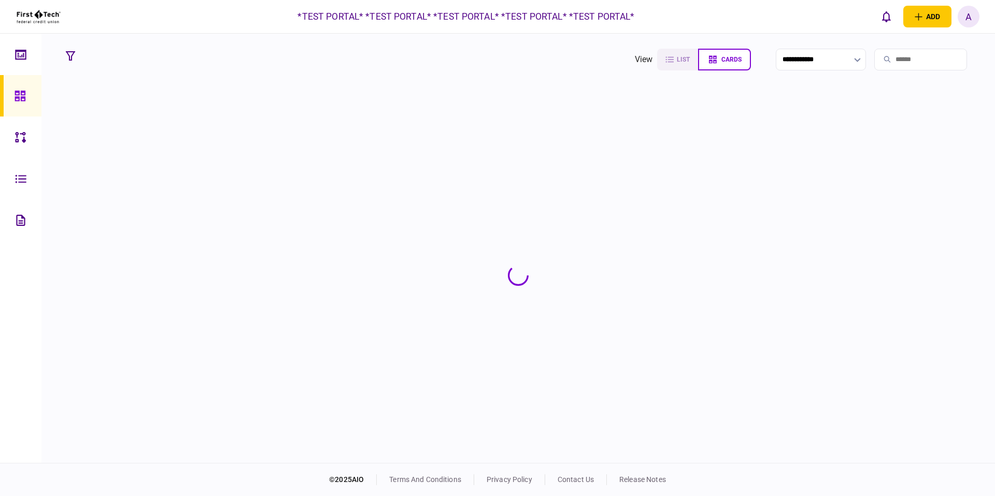 The image size is (995, 496). What do you see at coordinates (425, 480) in the screenshot?
I see `a: terms and conditions` at bounding box center [425, 480].